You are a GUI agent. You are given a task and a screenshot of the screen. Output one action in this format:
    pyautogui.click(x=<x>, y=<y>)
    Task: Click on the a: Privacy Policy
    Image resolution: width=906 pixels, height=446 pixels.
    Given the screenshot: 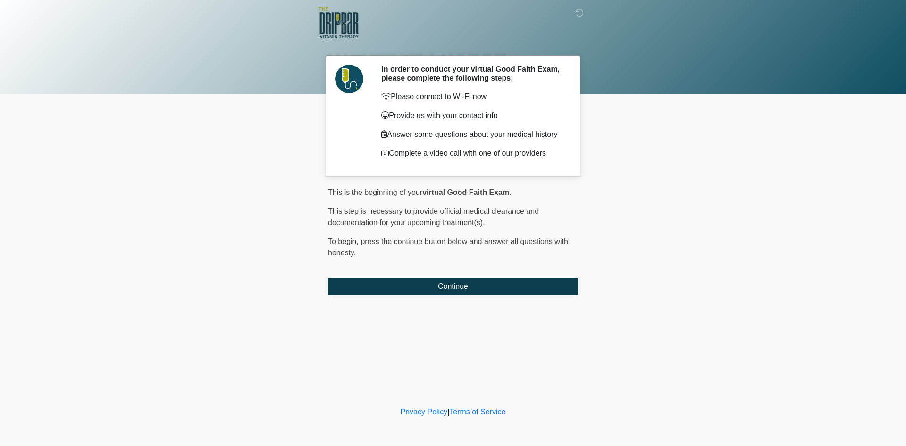 What is the action you would take?
    pyautogui.click(x=424, y=411)
    